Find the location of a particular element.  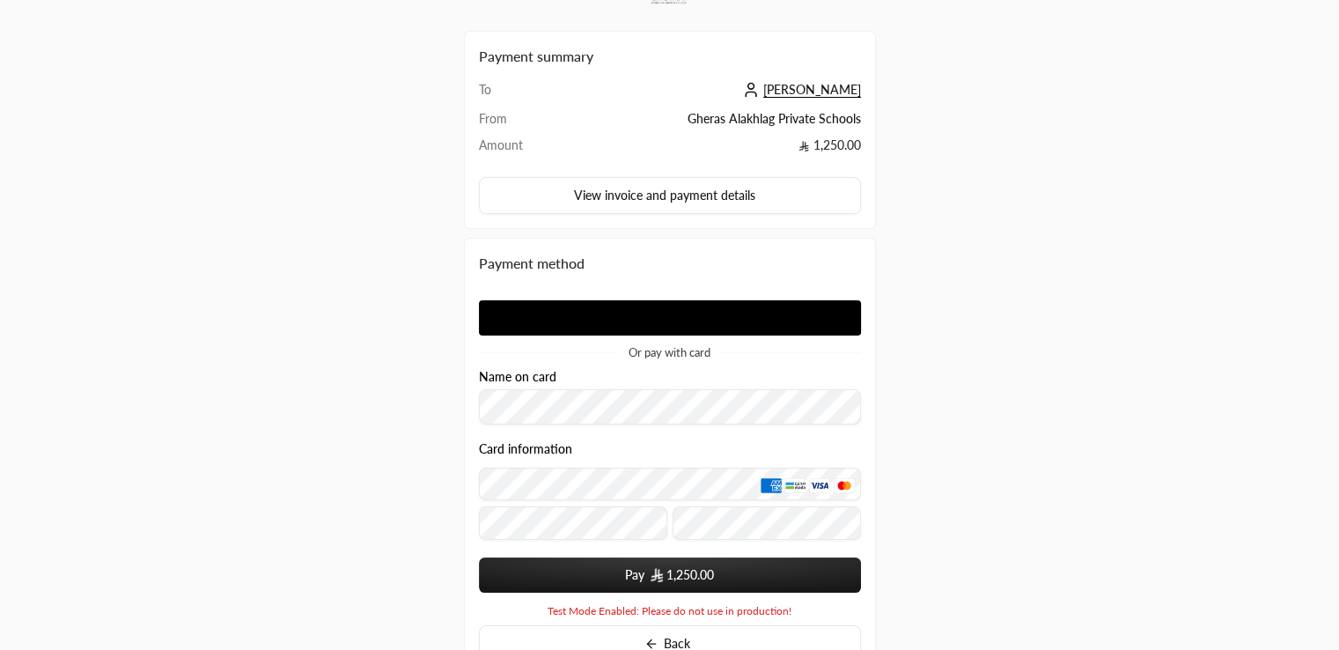

img: AMEX is located at coordinates (771, 485).